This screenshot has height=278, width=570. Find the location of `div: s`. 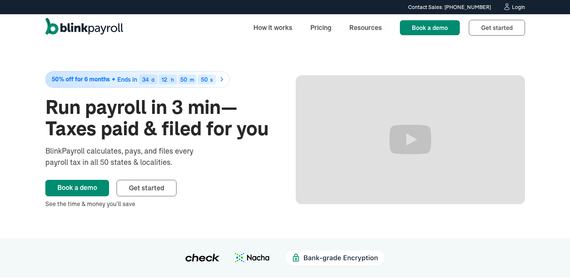

div: s is located at coordinates (211, 80).